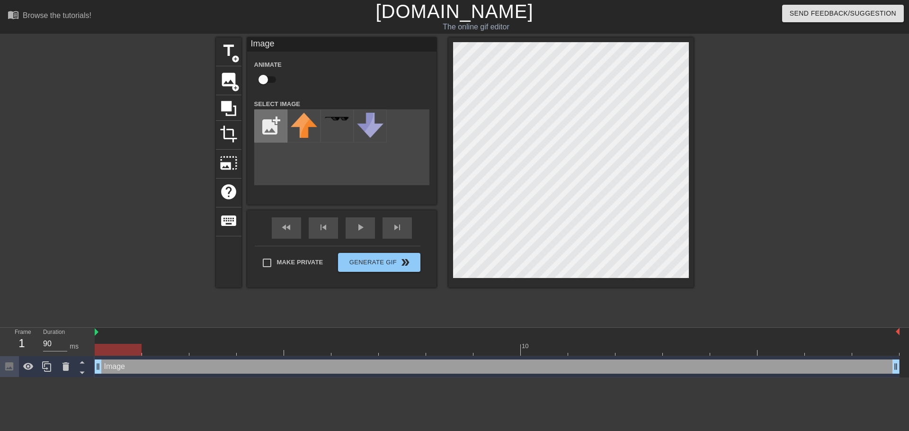 This screenshot has width=909, height=431. What do you see at coordinates (22, 343) in the screenshot?
I see `div: 1` at bounding box center [22, 343].